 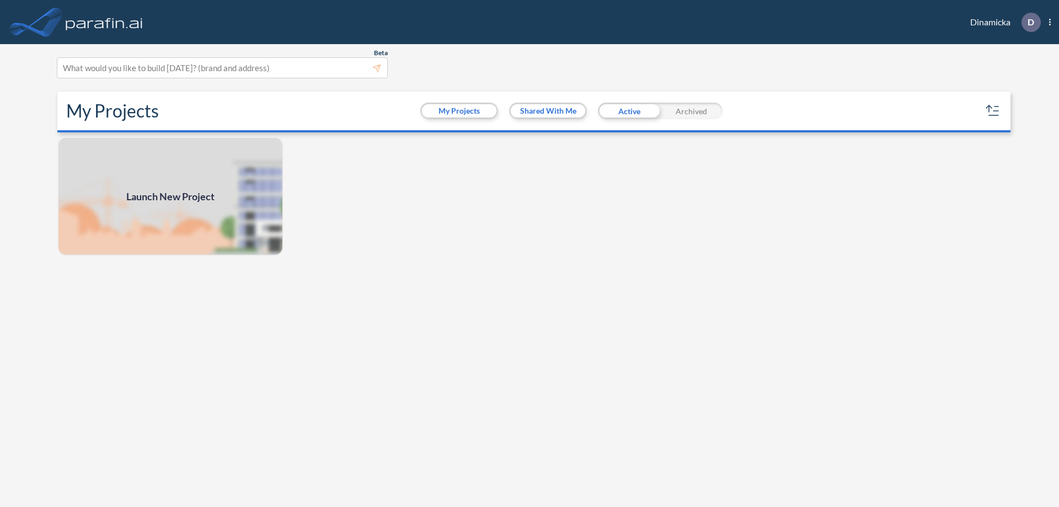 I want to click on button: sort, so click(x=992, y=111).